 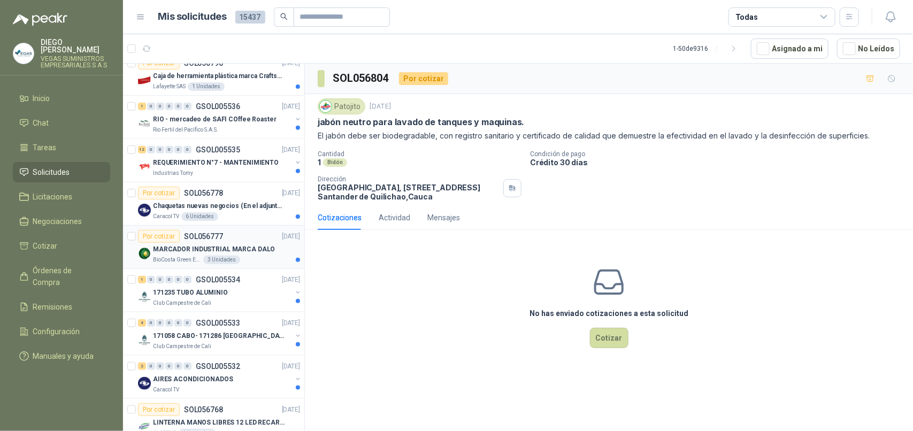 What do you see at coordinates (169, 87) in the screenshot?
I see `p: Lafayette SAS` at bounding box center [169, 87].